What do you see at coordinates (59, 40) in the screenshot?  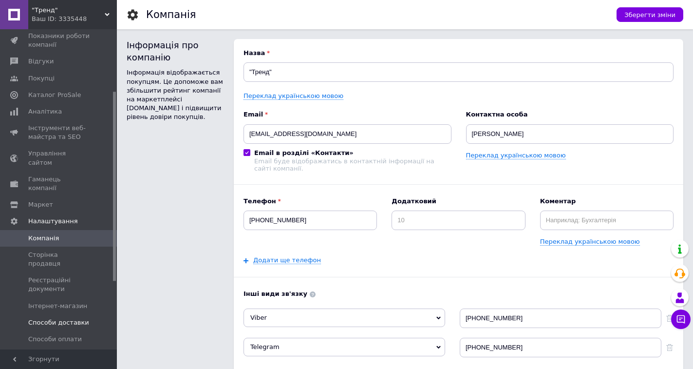 I see `span: Показники роботи компанії` at bounding box center [59, 40].